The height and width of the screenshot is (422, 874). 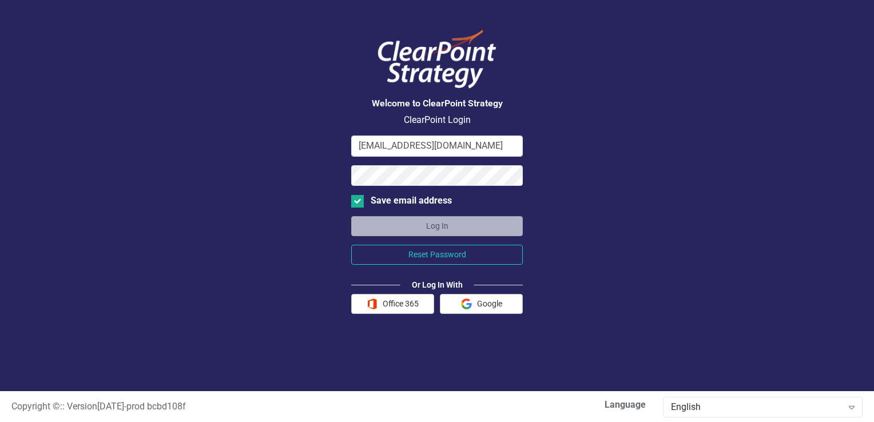 I want to click on button: Office 365, so click(x=393, y=304).